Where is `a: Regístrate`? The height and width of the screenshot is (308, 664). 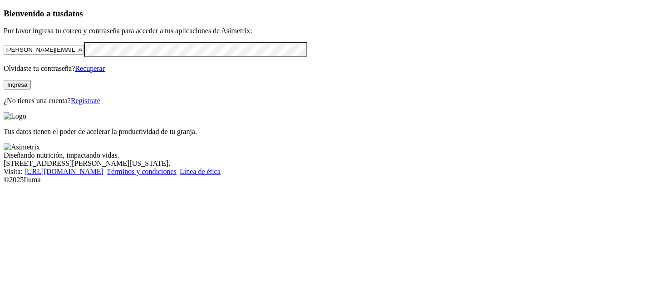 a: Regístrate is located at coordinates (85, 100).